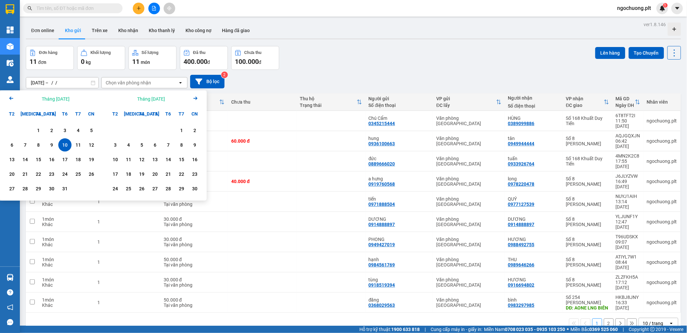 This screenshot has height=333, width=687. I want to click on div: 22, so click(38, 174).